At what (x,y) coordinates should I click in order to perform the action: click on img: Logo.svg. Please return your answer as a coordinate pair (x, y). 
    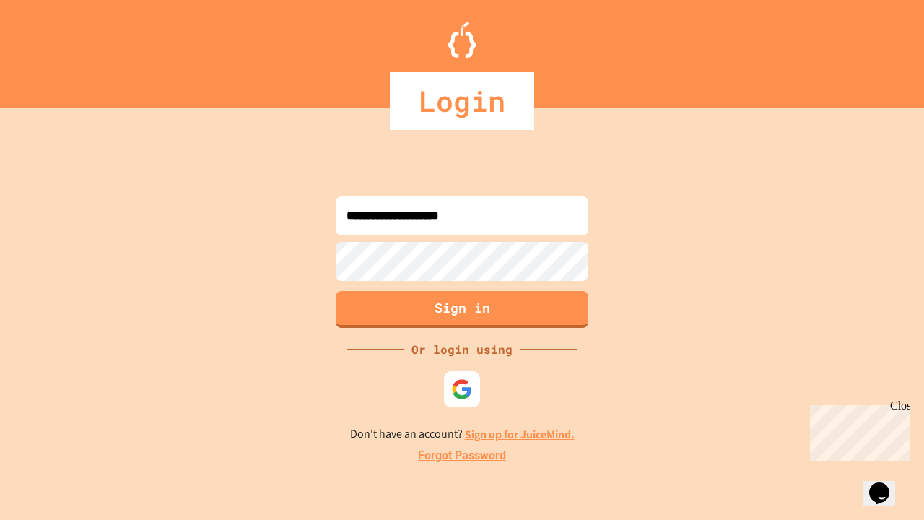
    Looking at the image, I should click on (462, 40).